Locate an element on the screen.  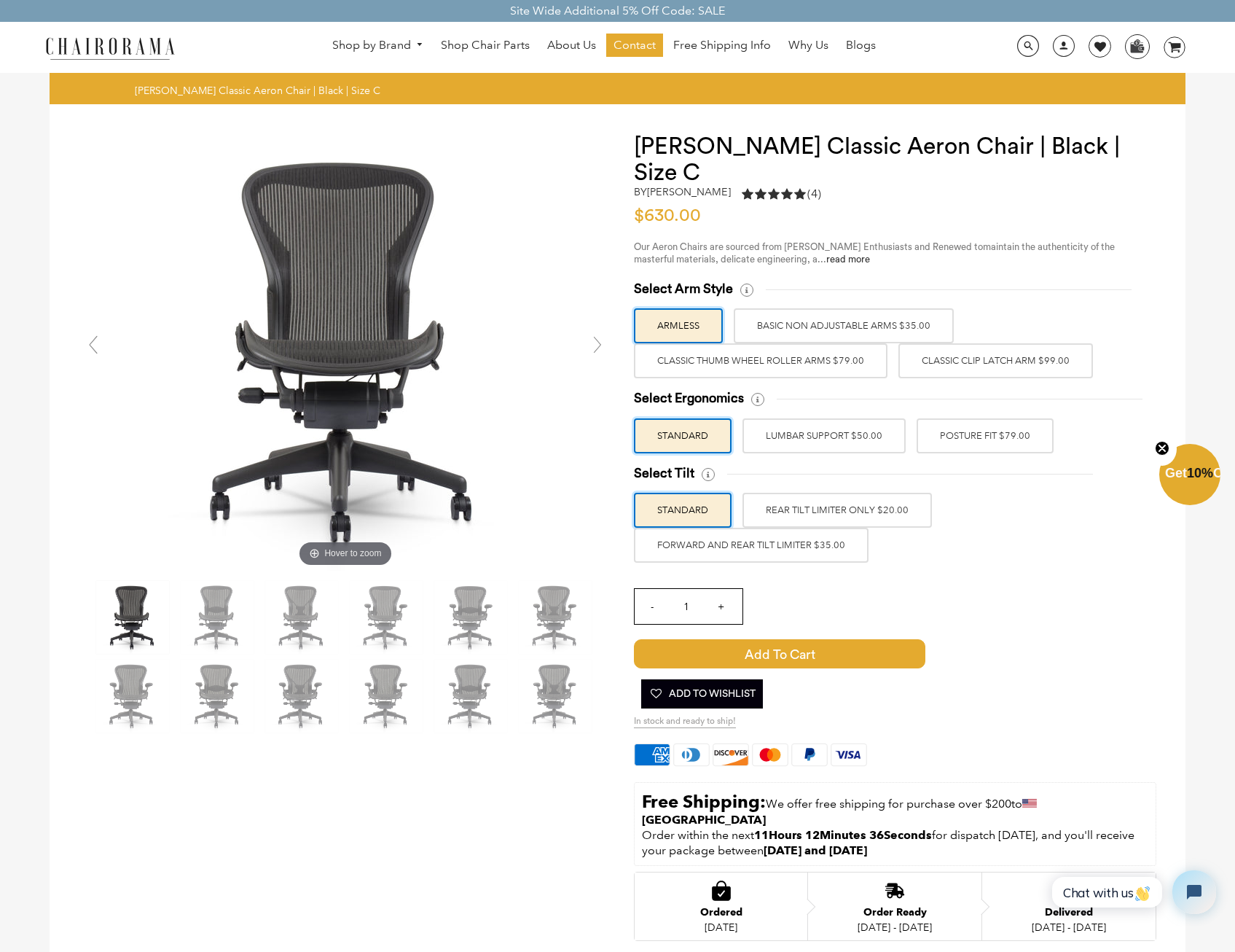
span: Contact is located at coordinates (635, 45).